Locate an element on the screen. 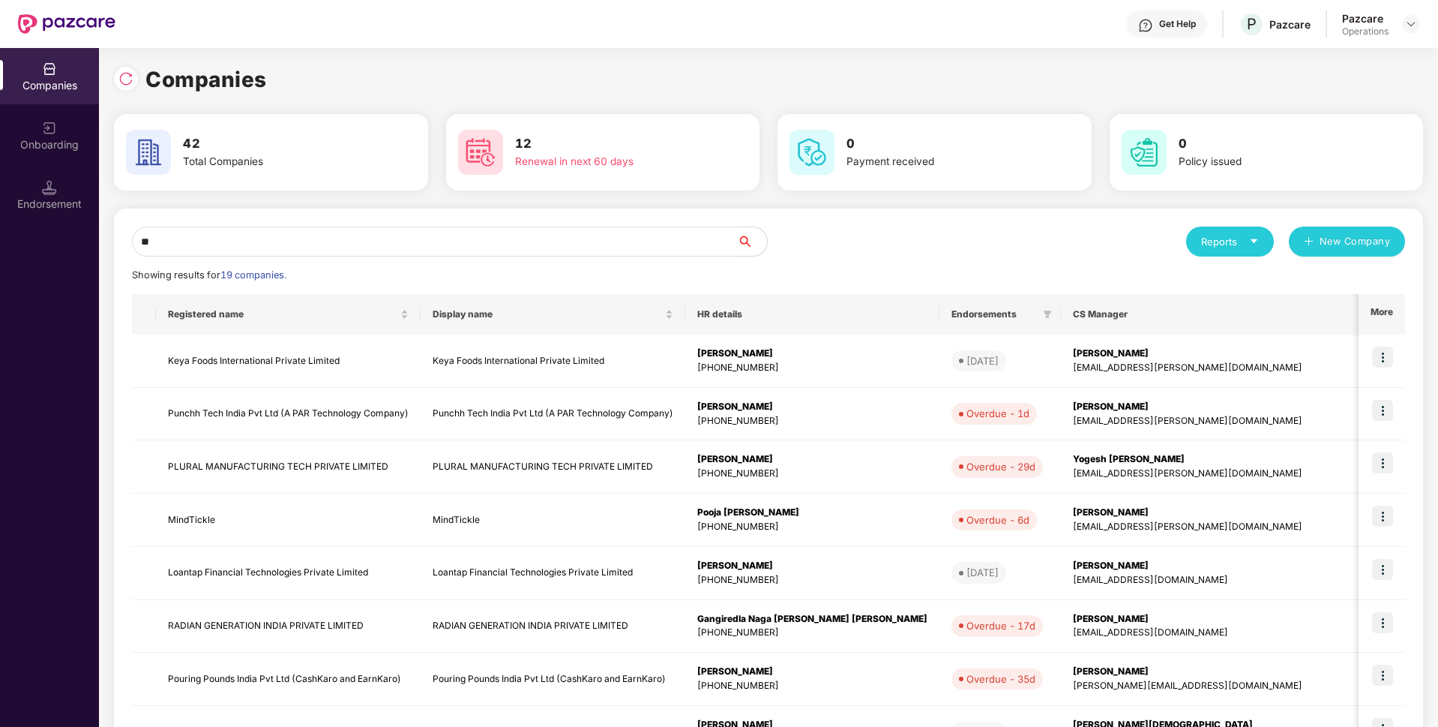  div: Get Help is located at coordinates (1177, 24).